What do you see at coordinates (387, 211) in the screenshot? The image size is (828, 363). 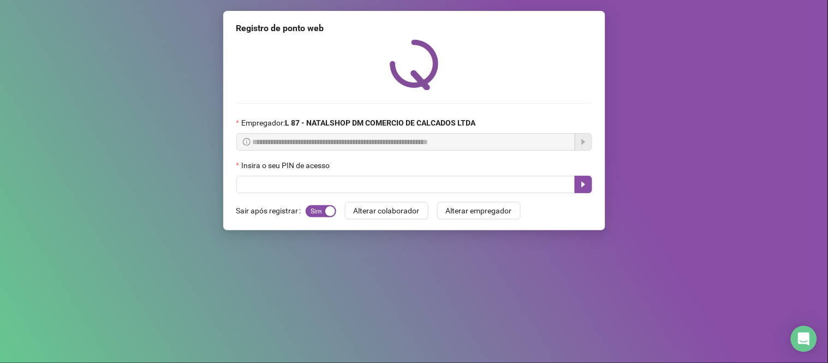 I see `button: Alterar colaborador` at bounding box center [387, 211].